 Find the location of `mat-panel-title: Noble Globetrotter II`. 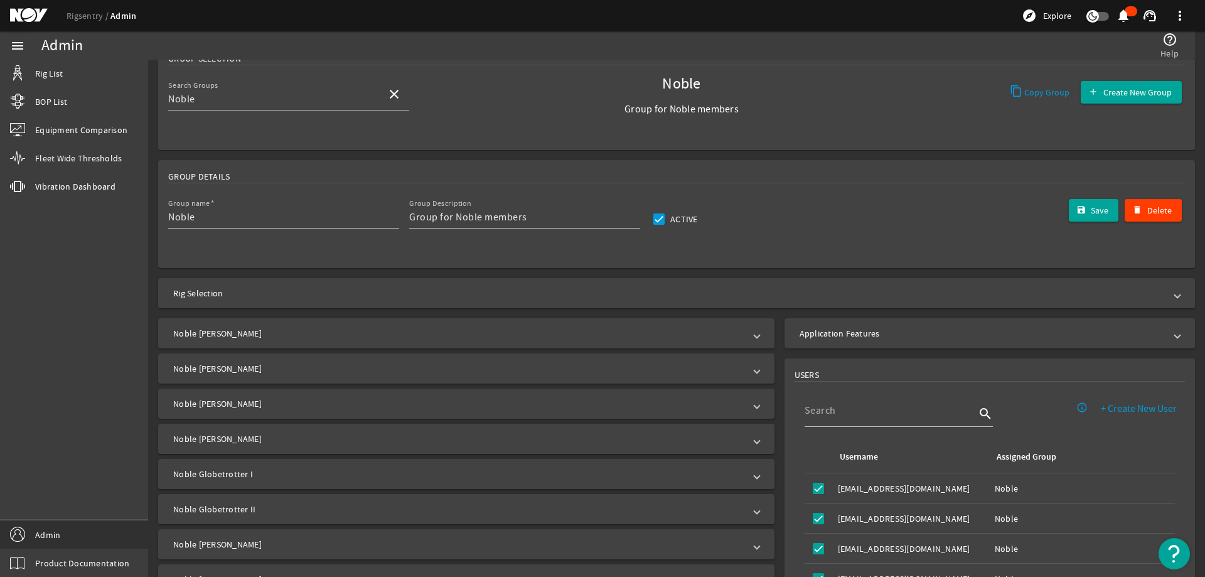

mat-panel-title: Noble Globetrotter II is located at coordinates (459, 509).